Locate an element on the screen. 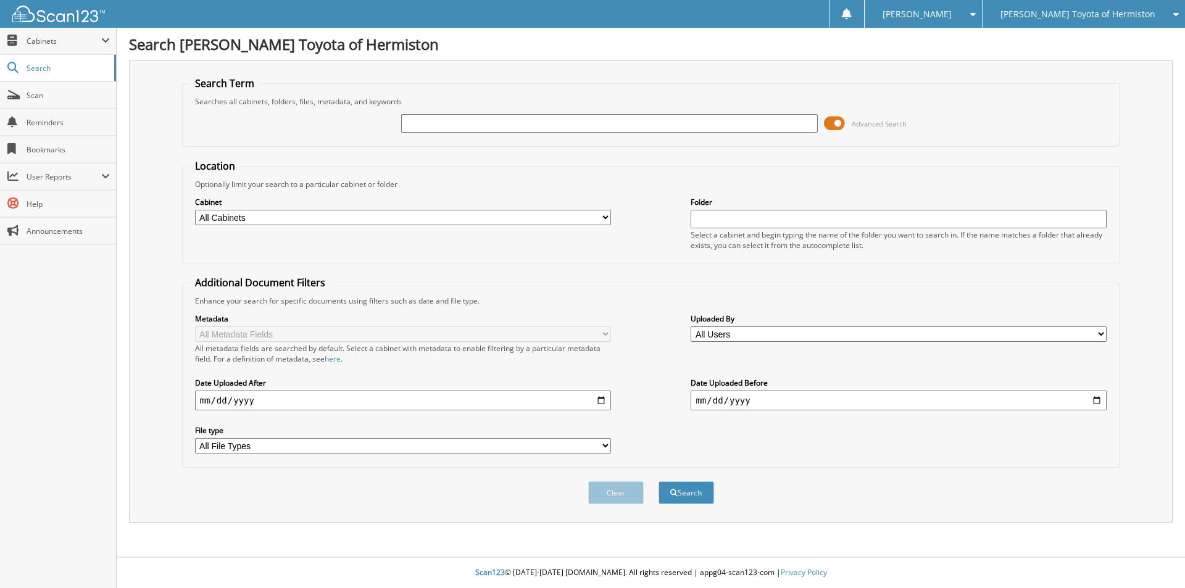 Image resolution: width=1185 pixels, height=588 pixels. span: User Reports is located at coordinates (64, 177).